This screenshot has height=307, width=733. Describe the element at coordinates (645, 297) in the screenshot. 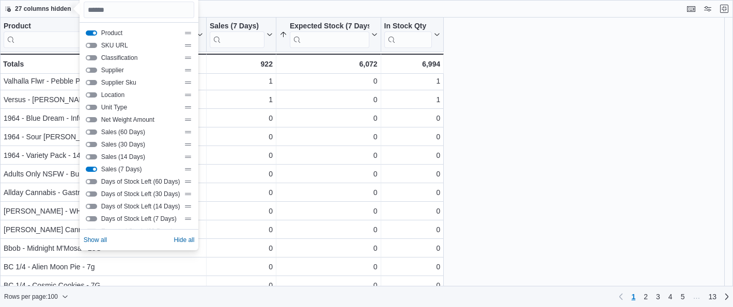

I see `a: Page 2 of 13` at that location.